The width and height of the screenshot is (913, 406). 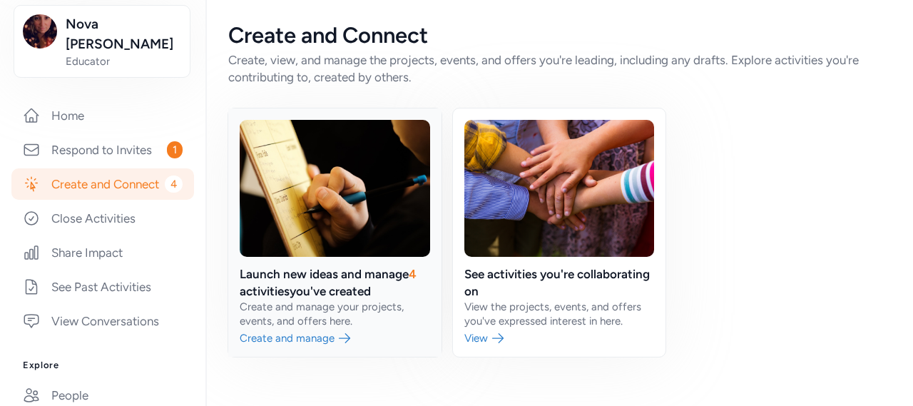 What do you see at coordinates (103, 287) in the screenshot?
I see `a: See Past Activities` at bounding box center [103, 287].